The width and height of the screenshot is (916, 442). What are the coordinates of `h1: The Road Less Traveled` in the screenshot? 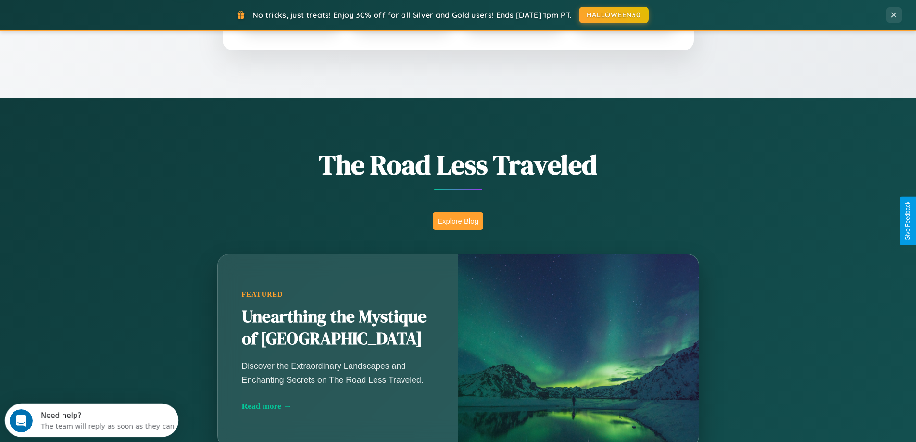 It's located at (458, 164).